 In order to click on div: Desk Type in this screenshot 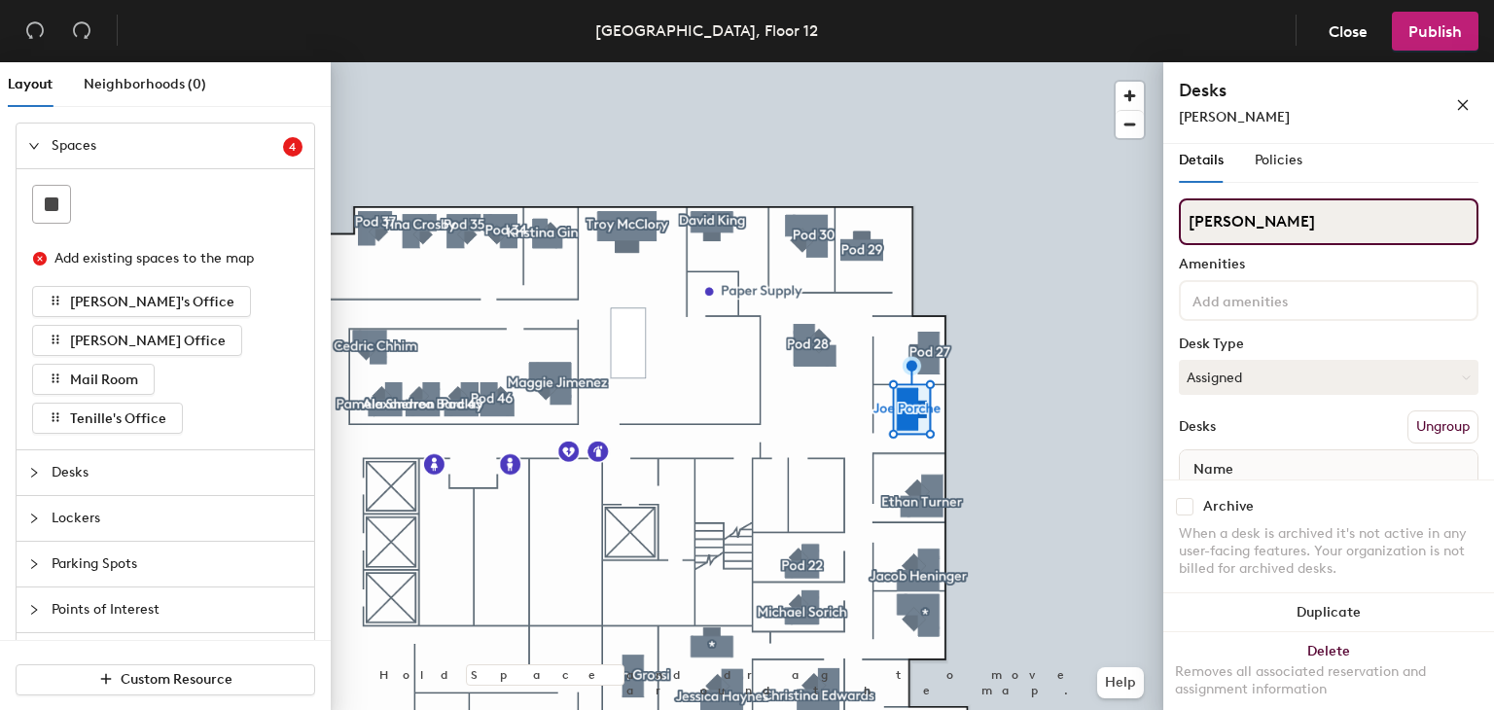, I will do `click(1328, 344)`.